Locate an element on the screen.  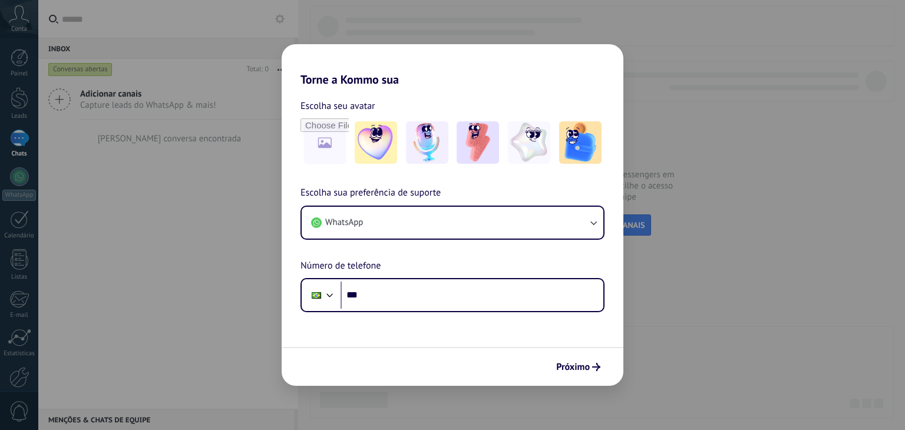
img: -4.jpeg is located at coordinates (529, 143).